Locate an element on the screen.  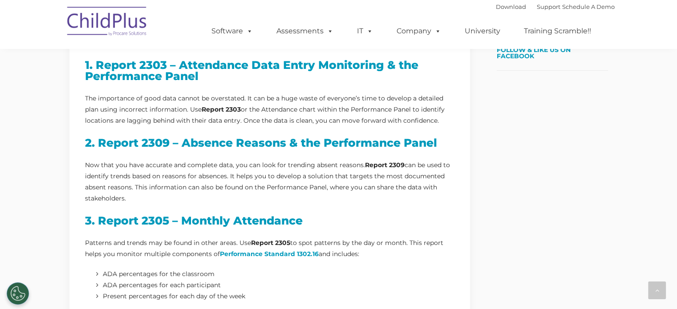
h3: 2. Report 2309 – Absence Reasons & the Performance Panel is located at coordinates (270, 143).